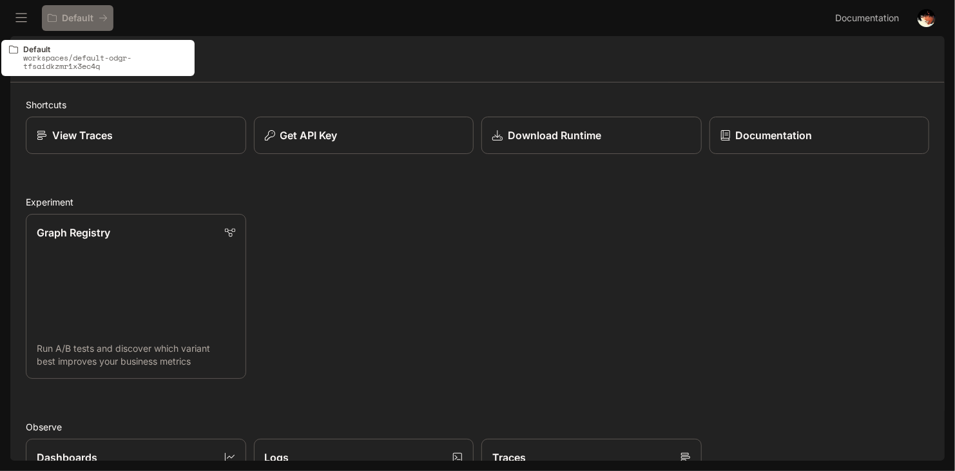 The width and height of the screenshot is (955, 471). What do you see at coordinates (136, 296) in the screenshot?
I see `a: Graph RegistryRun A/B tests and discover which variant best improves your business metrics` at bounding box center [136, 296].